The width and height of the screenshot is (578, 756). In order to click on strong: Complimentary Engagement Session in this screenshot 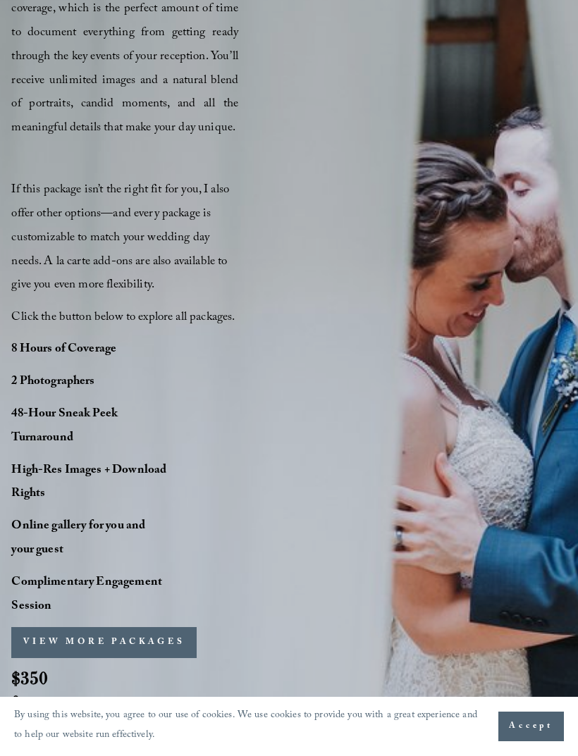, I will do `click(87, 595)`.